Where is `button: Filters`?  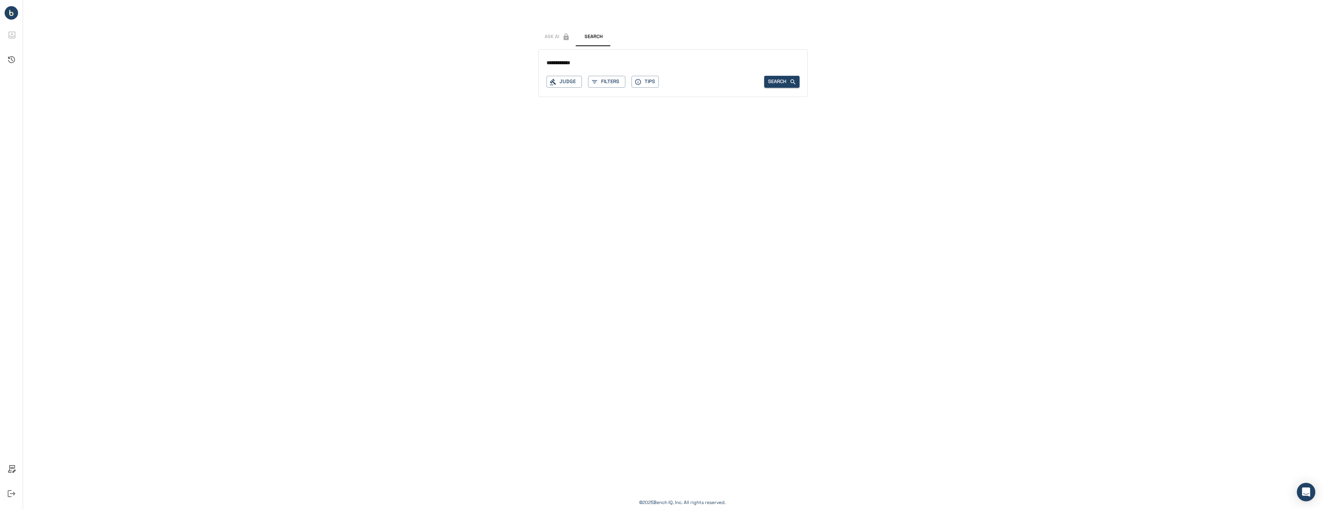
button: Filters is located at coordinates (607, 82).